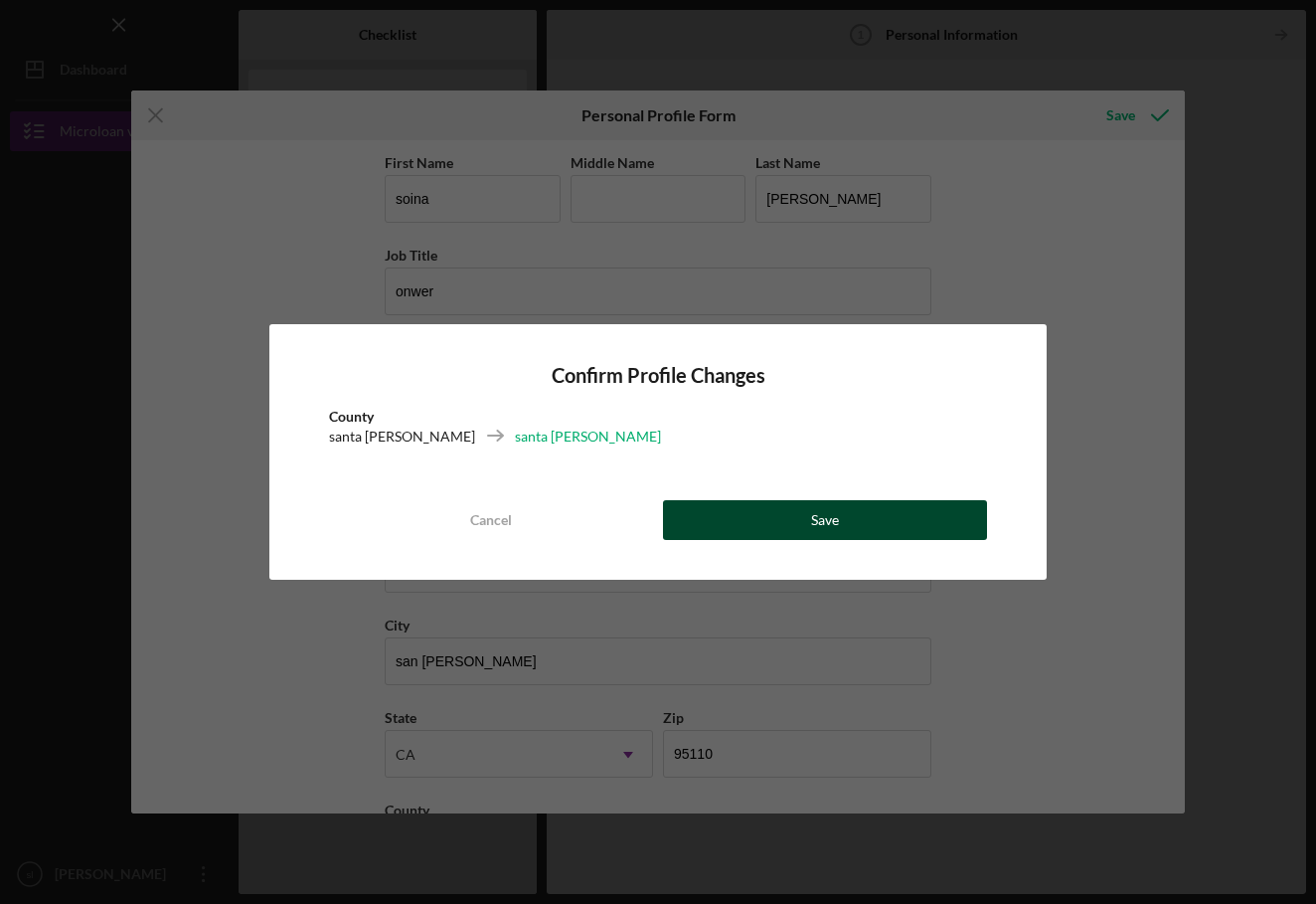 The height and width of the screenshot is (904, 1316). Describe the element at coordinates (825, 520) in the screenshot. I see `button: Save` at that location.